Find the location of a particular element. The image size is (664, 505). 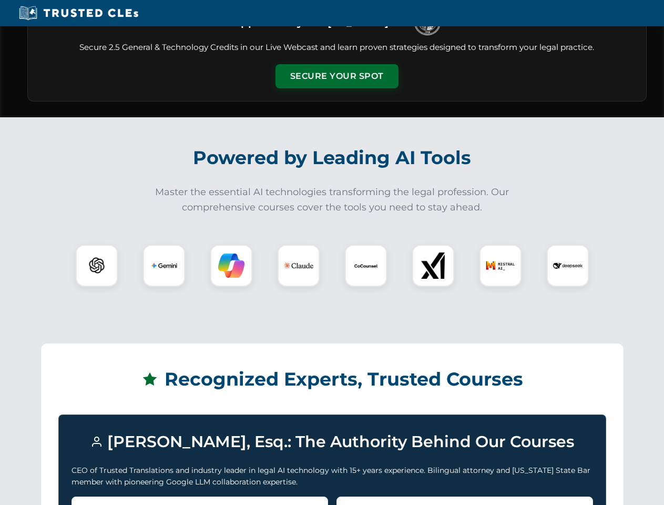

img: Mistral AI Logo is located at coordinates (501, 266).